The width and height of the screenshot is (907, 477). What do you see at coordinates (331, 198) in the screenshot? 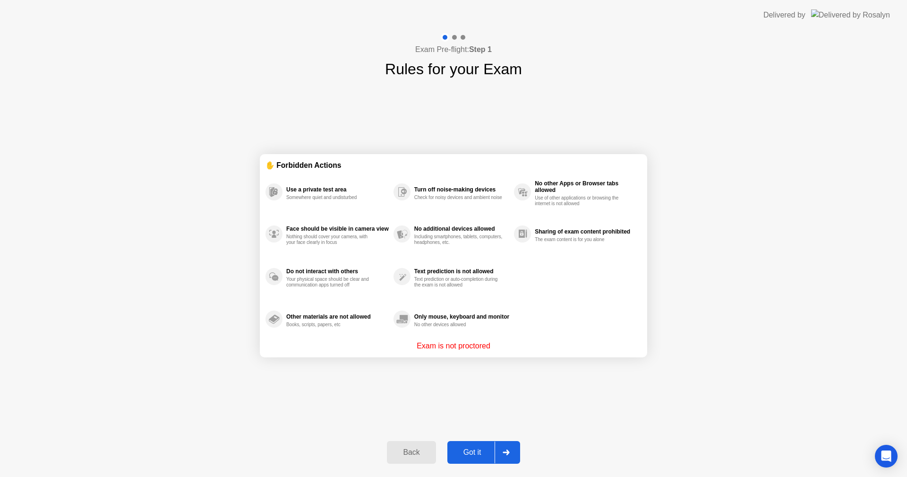
I see `div: Somewhere quiet and undisturbed` at bounding box center [331, 198].